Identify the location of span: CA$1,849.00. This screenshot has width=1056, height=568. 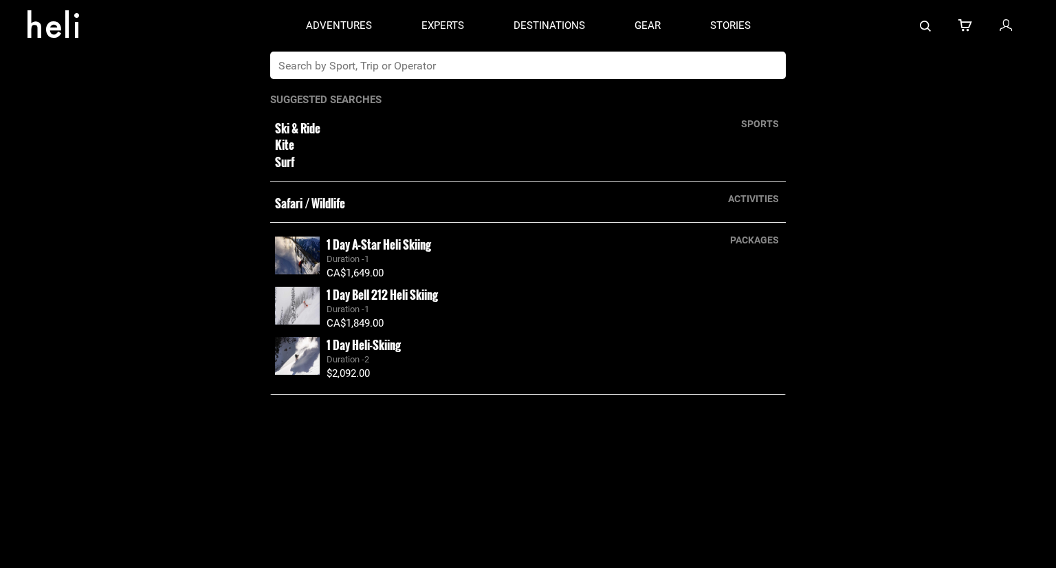
(355, 323).